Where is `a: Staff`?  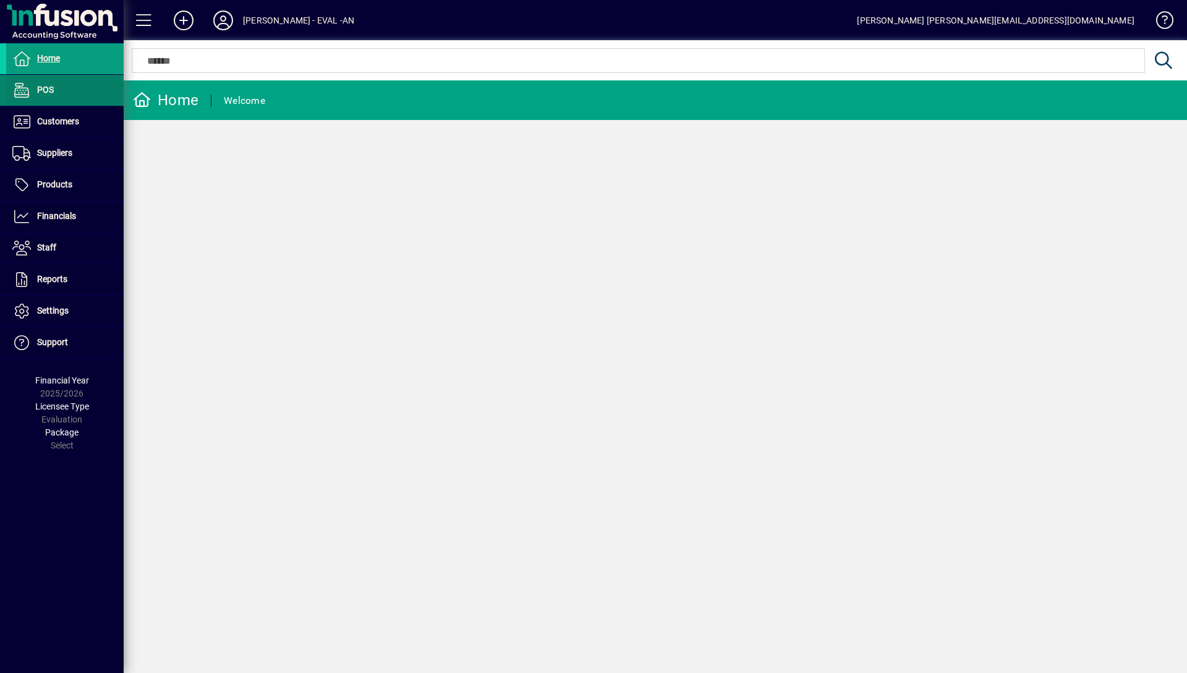
a: Staff is located at coordinates (65, 248).